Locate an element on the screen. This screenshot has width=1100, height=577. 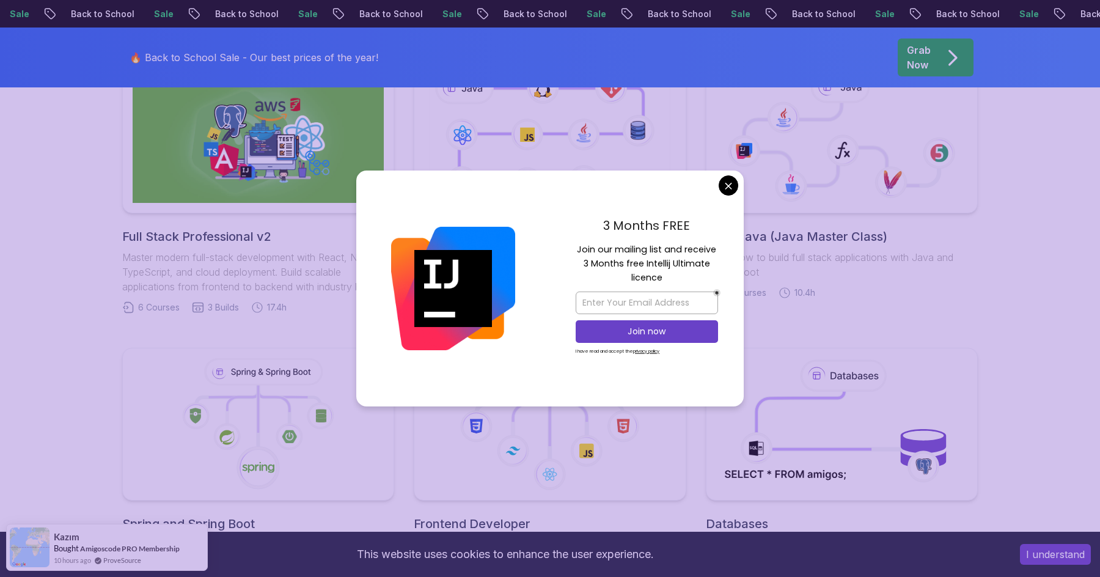
button: Accept cookies is located at coordinates (1055, 554).